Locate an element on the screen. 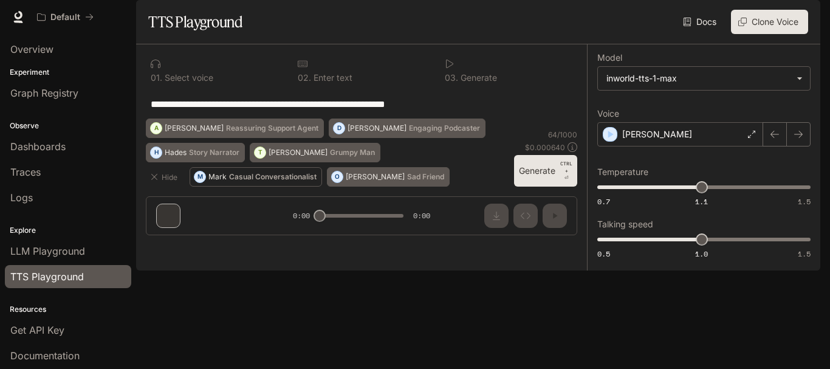  button: HHadesStory Narrator is located at coordinates (195, 152).